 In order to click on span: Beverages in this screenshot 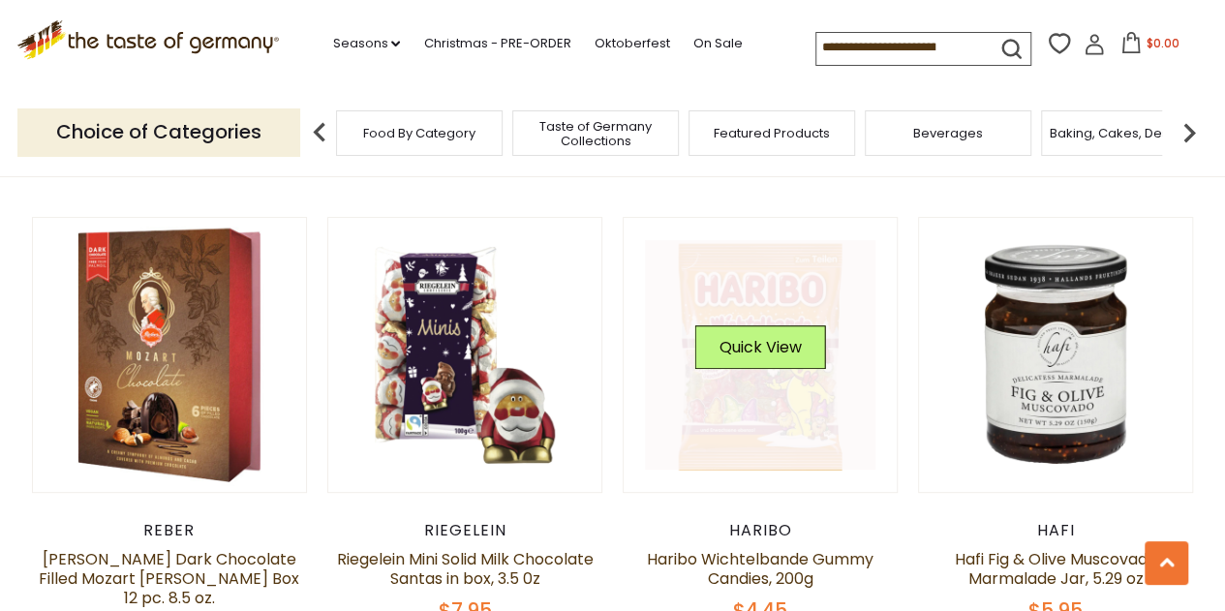, I will do `click(948, 133)`.